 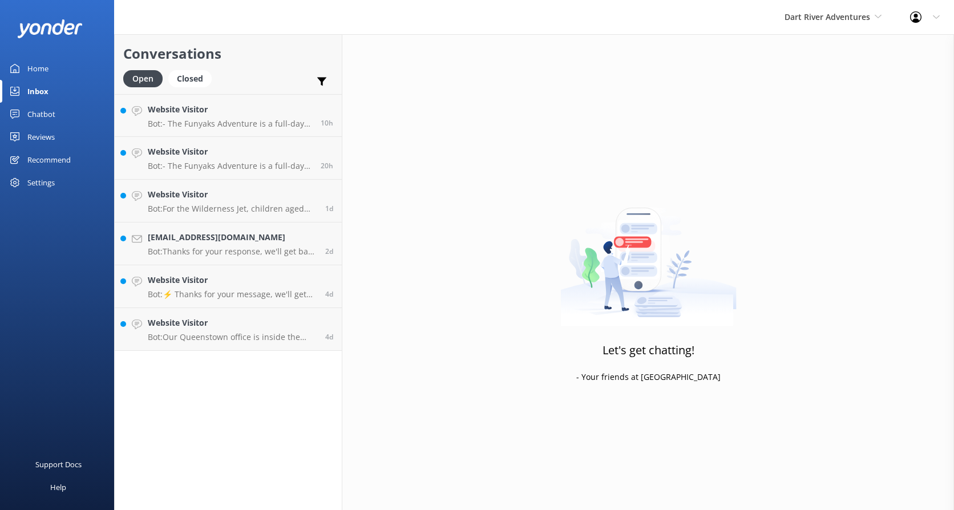 What do you see at coordinates (329, 208) in the screenshot?
I see `span: Sep 14 2025 05:07pm (UTC +12:00) Pacific/Auckland` at bounding box center [329, 208].